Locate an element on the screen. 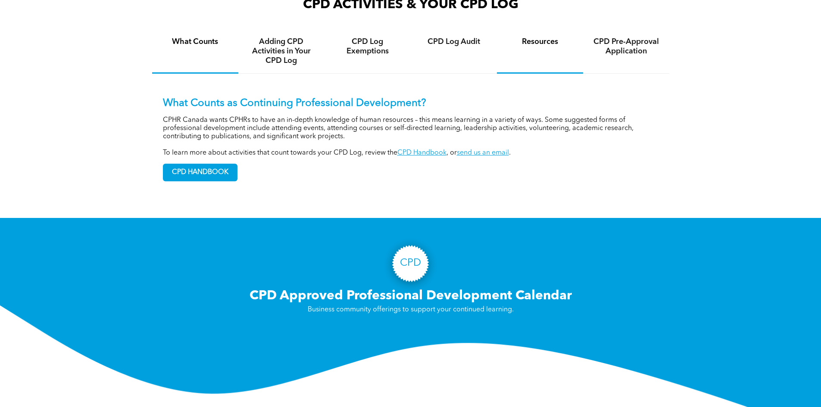 This screenshot has height=407, width=821. span: CPD Approved Professional Development Calendar is located at coordinates (411, 296).